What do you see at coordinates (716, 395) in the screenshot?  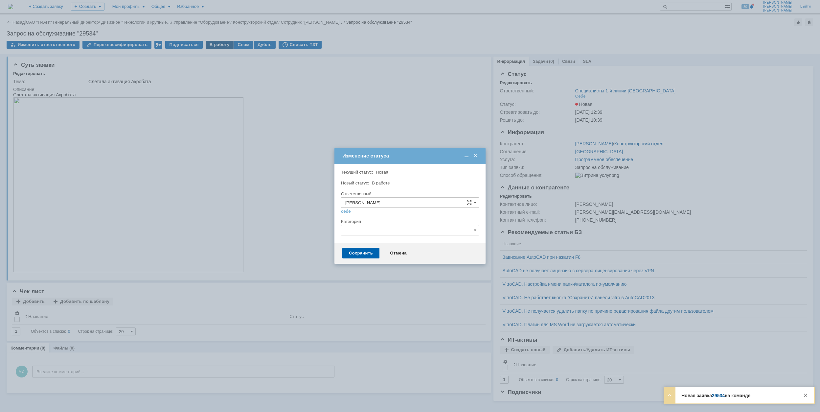 I see `strong: Новая заявка на команде` at bounding box center [716, 395].